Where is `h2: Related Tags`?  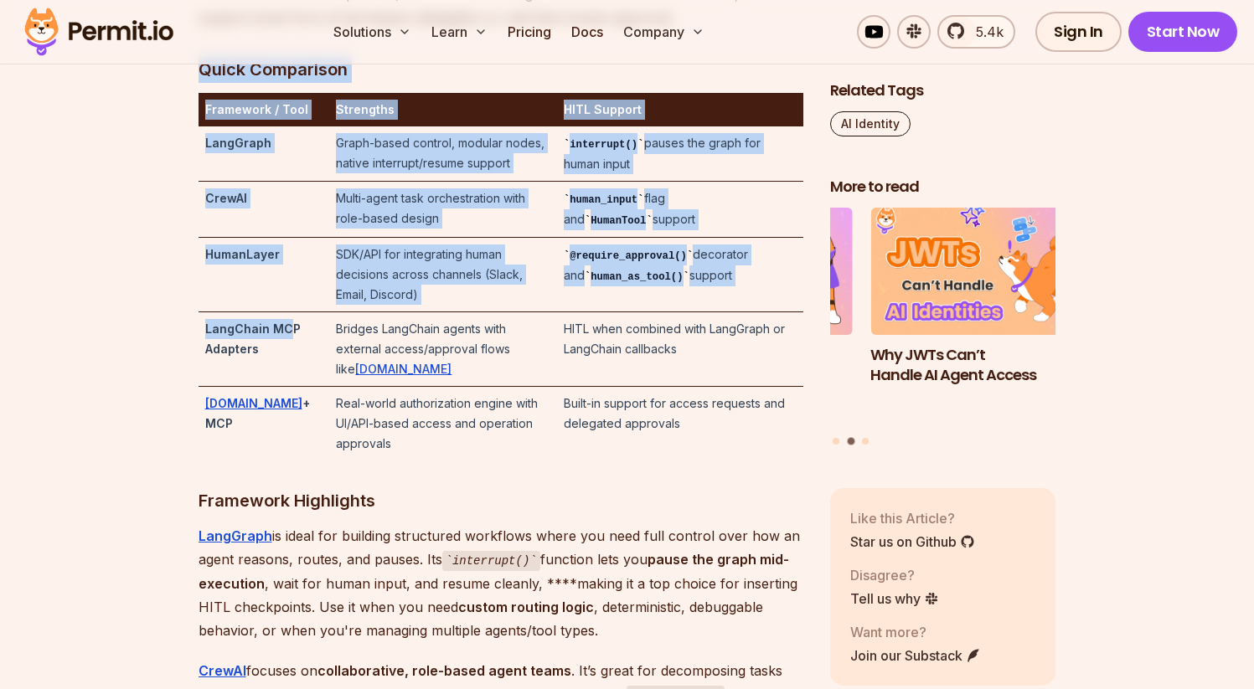 h2: Related Tags is located at coordinates (943, 90).